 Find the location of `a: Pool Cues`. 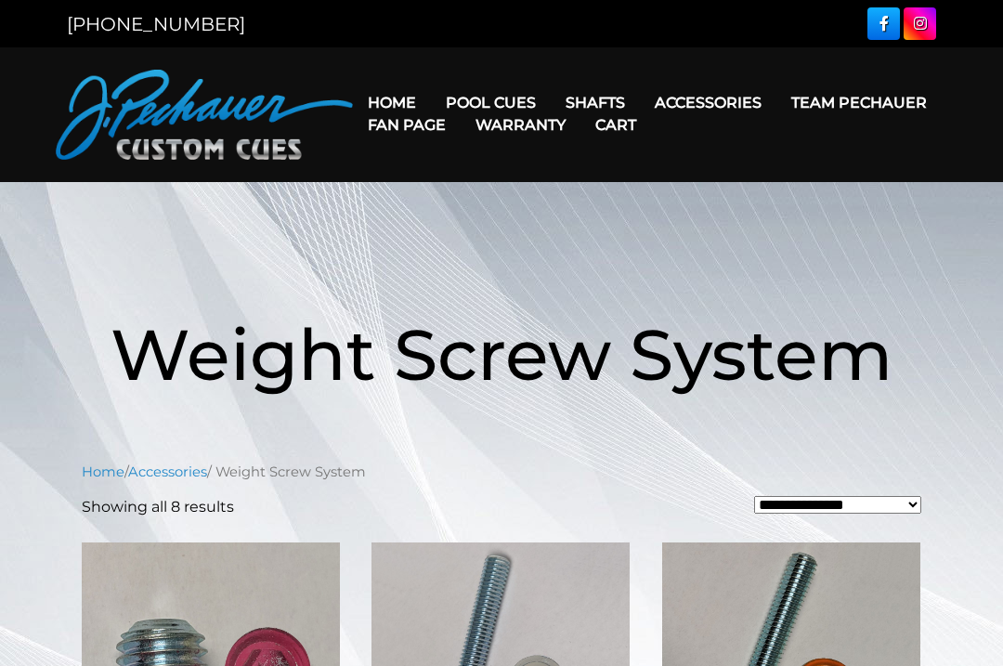

a: Pool Cues is located at coordinates (490, 102).